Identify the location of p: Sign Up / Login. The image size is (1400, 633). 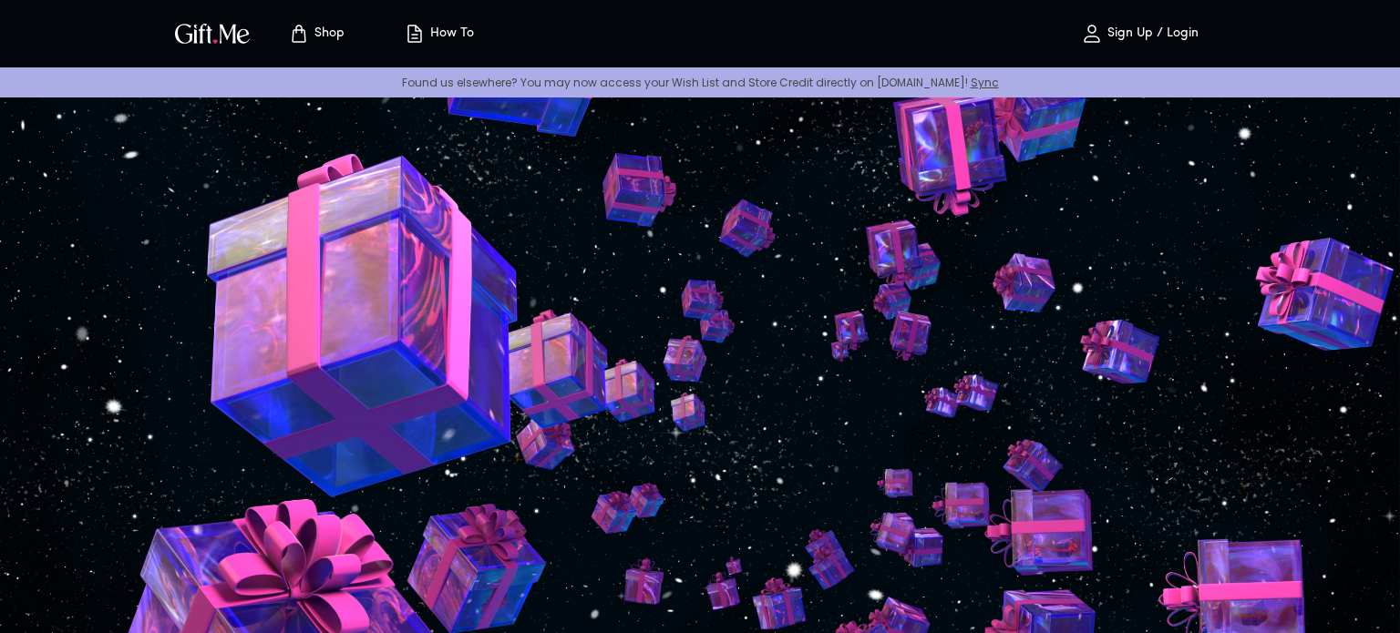
(1150, 34).